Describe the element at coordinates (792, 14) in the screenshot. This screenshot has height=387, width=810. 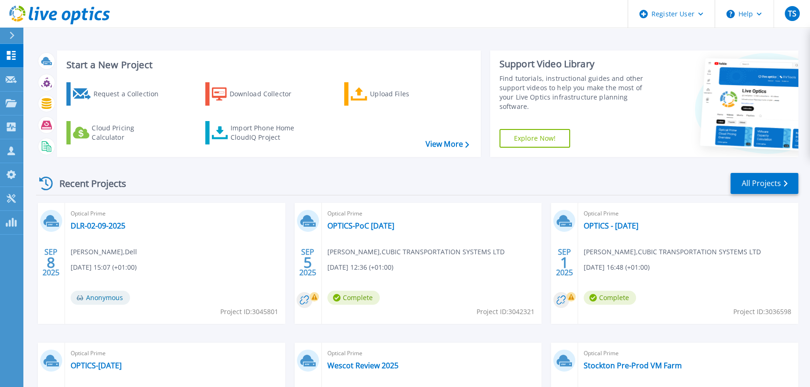
I see `span: TS` at that location.